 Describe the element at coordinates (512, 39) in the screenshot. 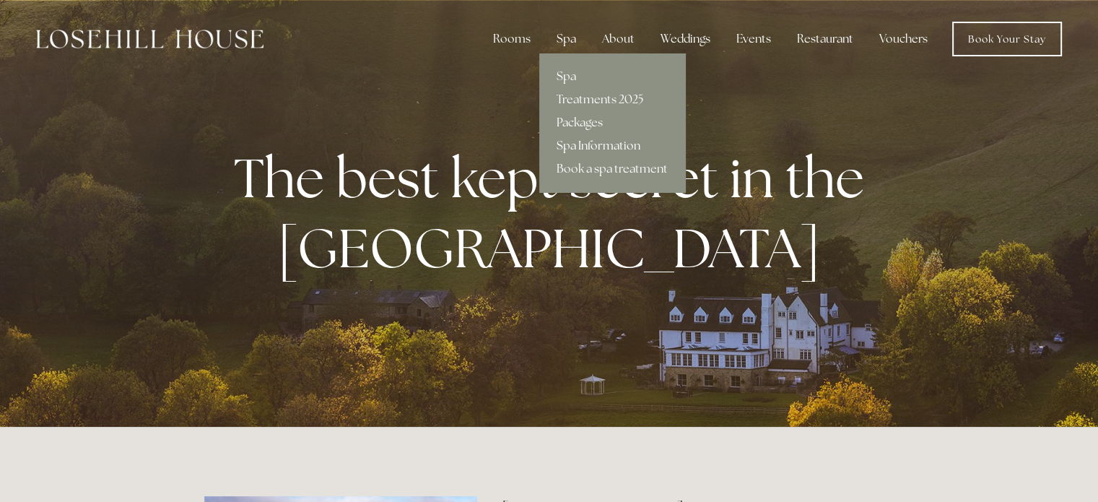

I see `div: Rooms` at that location.